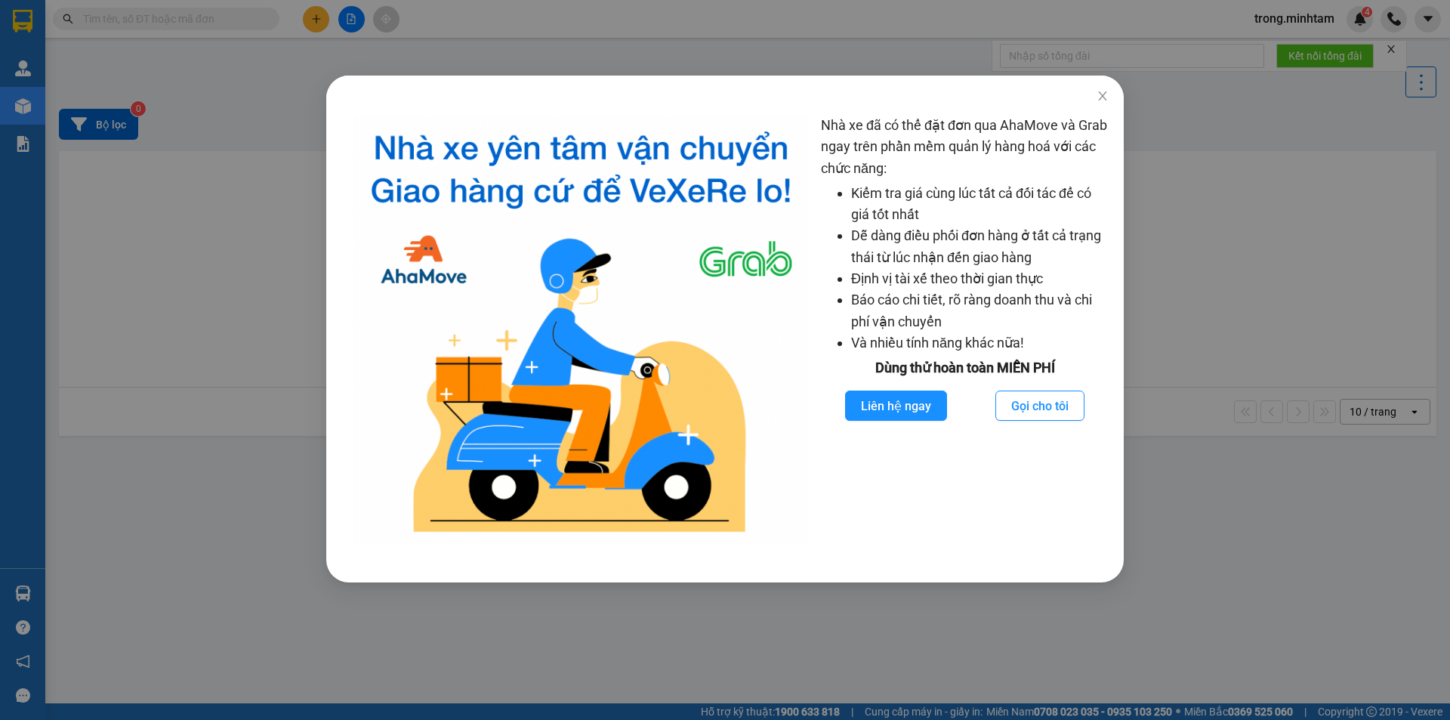 This screenshot has height=720, width=1450. Describe the element at coordinates (1103, 97) in the screenshot. I see `button: Close` at that location.